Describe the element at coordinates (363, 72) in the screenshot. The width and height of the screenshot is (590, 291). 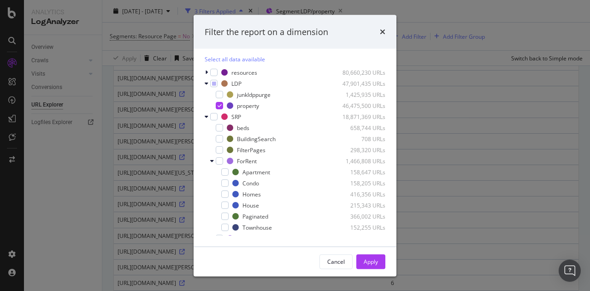
I see `div: 80,660,230 URLs` at that location.